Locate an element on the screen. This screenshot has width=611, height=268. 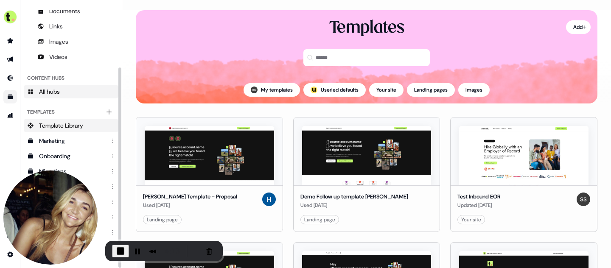
span: Videos is located at coordinates (58, 57).